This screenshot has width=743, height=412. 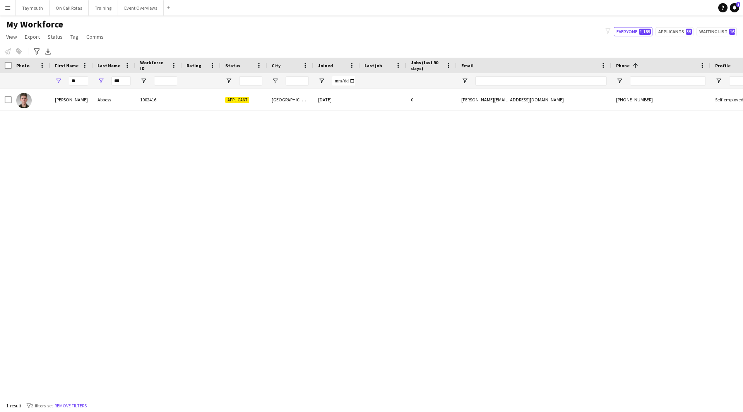 I want to click on a: View, so click(x=12, y=37).